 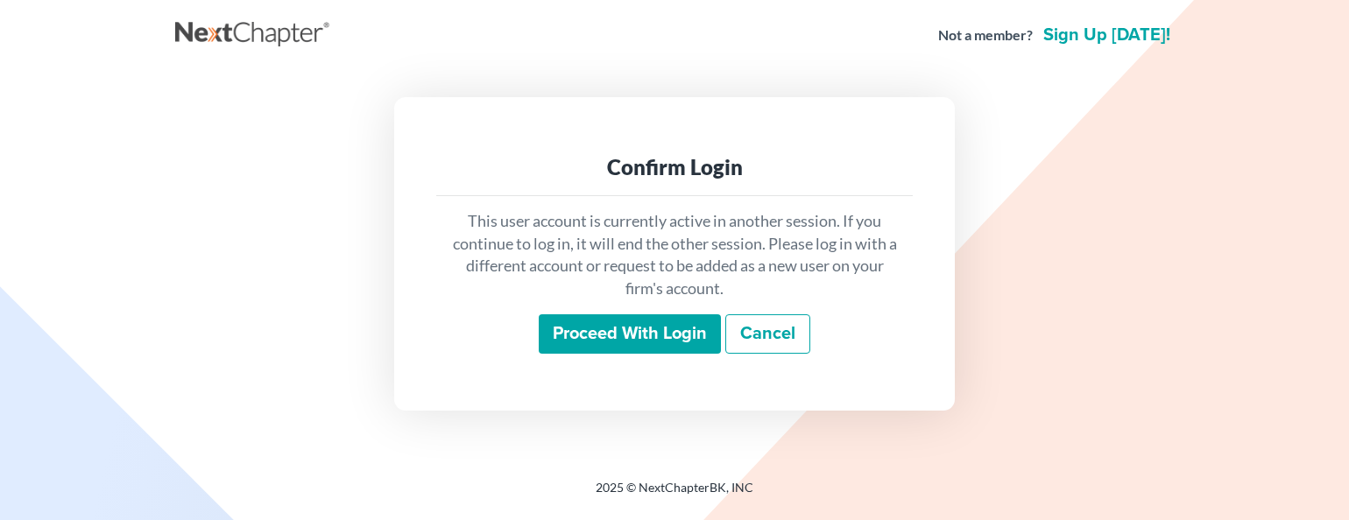 What do you see at coordinates (985, 35) in the screenshot?
I see `strong: Not a member?` at bounding box center [985, 35].